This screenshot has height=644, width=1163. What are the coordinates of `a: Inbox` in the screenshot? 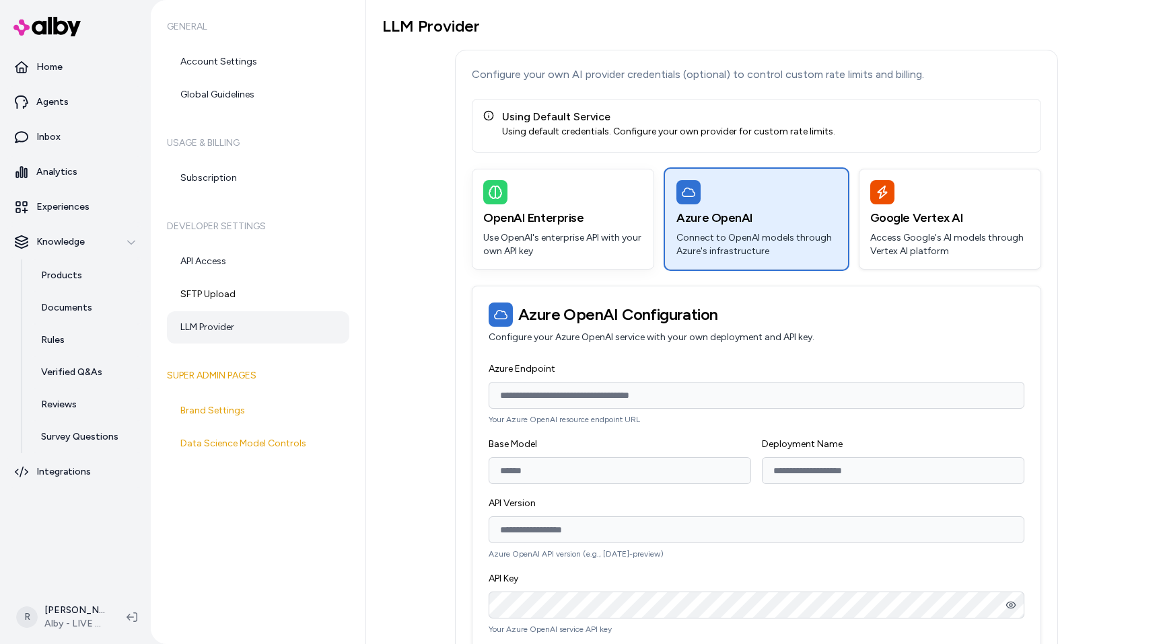 It's located at (75, 137).